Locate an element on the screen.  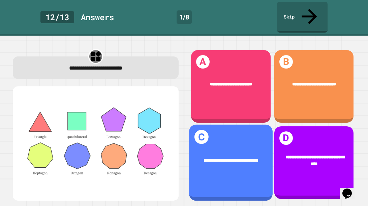
h1: B is located at coordinates (286, 62).